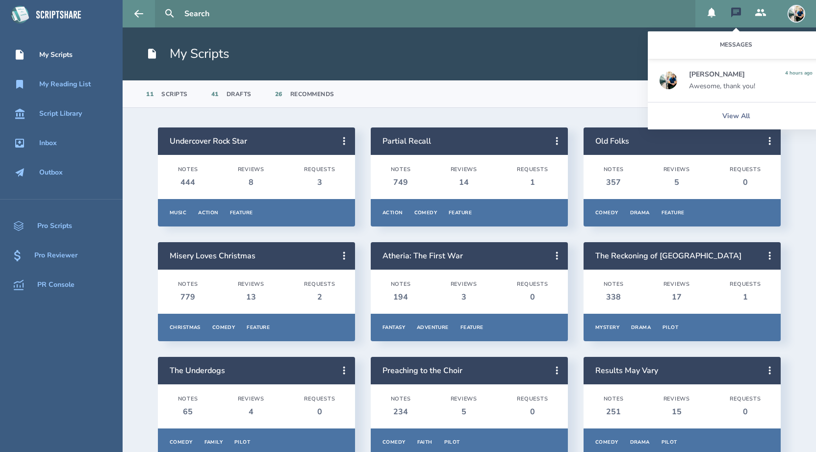 This screenshot has height=452, width=816. I want to click on div: Scripts, so click(175, 94).